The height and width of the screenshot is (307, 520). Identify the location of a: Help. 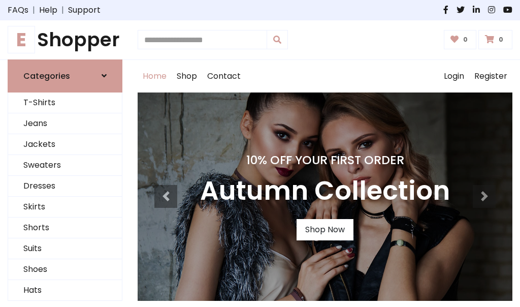
(48, 10).